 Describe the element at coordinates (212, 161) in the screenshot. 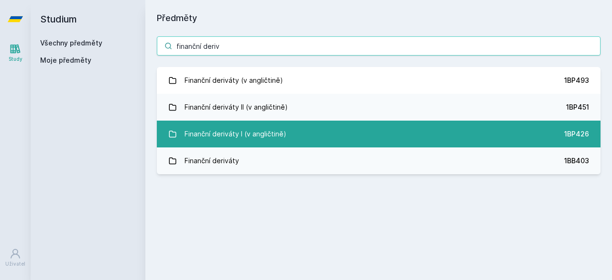

I see `div: Finanční deriváty` at that location.